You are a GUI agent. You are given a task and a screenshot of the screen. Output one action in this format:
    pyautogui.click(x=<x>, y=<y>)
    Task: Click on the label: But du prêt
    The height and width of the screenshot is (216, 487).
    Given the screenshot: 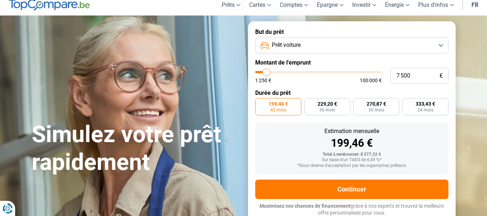 What is the action you would take?
    pyautogui.click(x=352, y=32)
    